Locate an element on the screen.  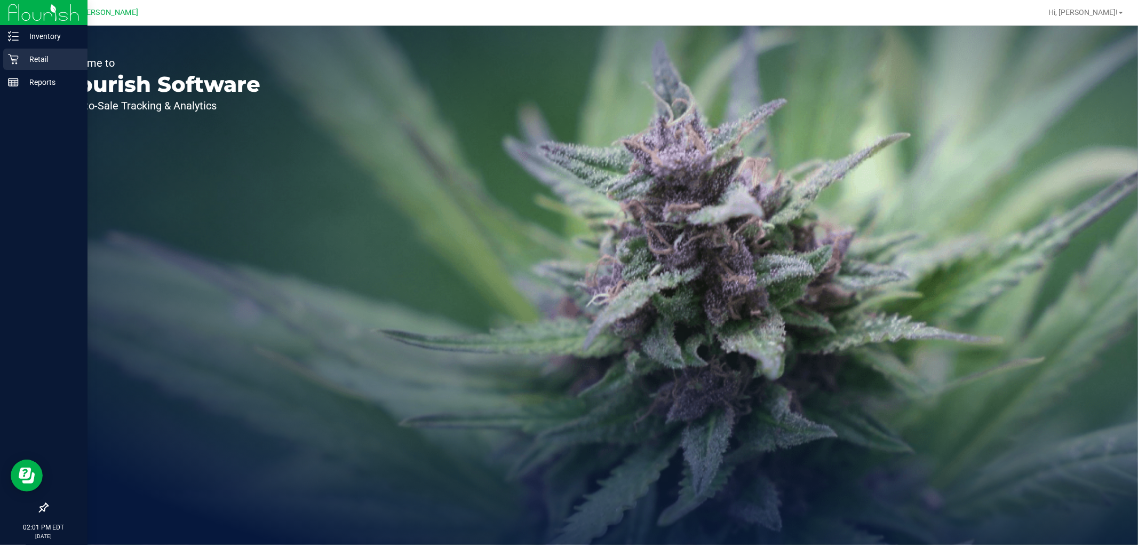
p: Seed-to-Sale Tracking & Analytics is located at coordinates (159, 106).